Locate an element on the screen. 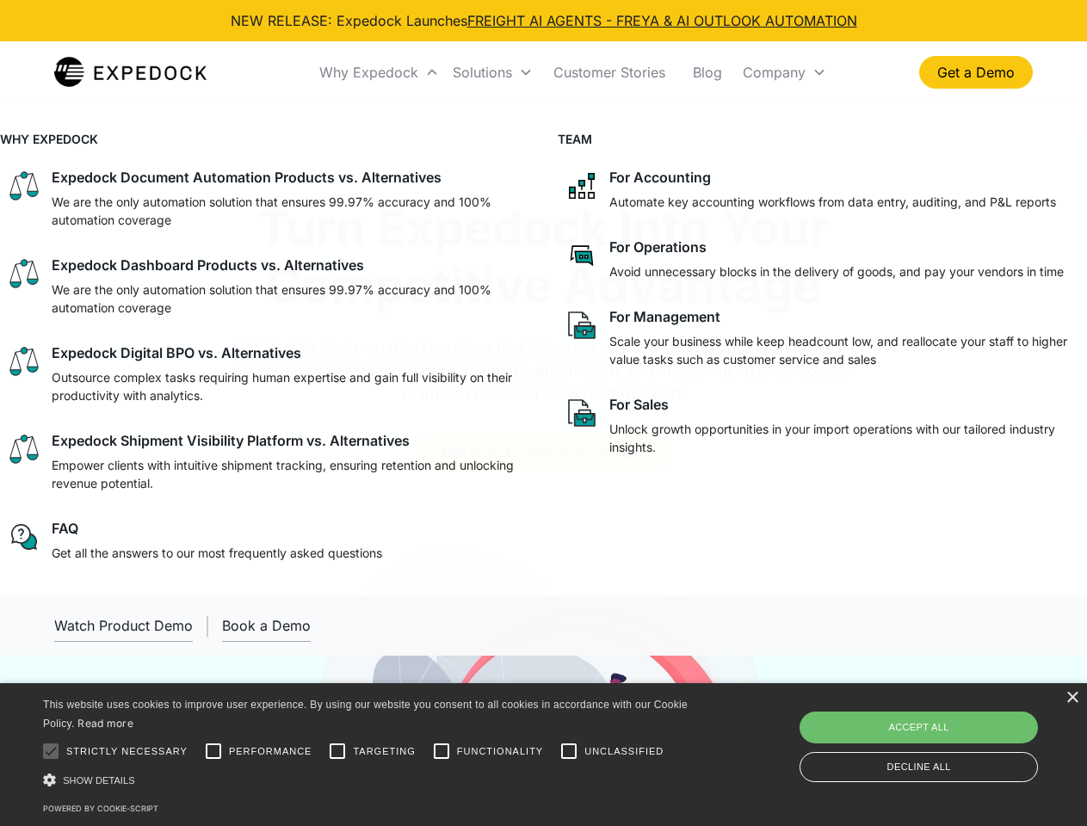  span: Unclassified is located at coordinates (624, 751).